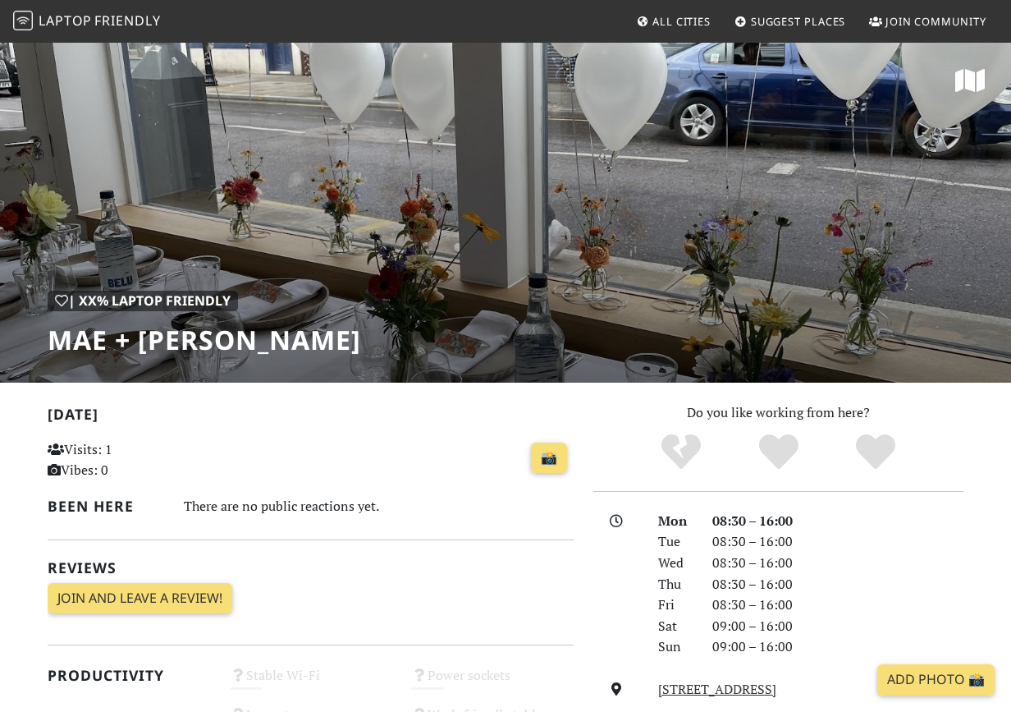 The image size is (1011, 712). I want to click on div: No, so click(681, 452).